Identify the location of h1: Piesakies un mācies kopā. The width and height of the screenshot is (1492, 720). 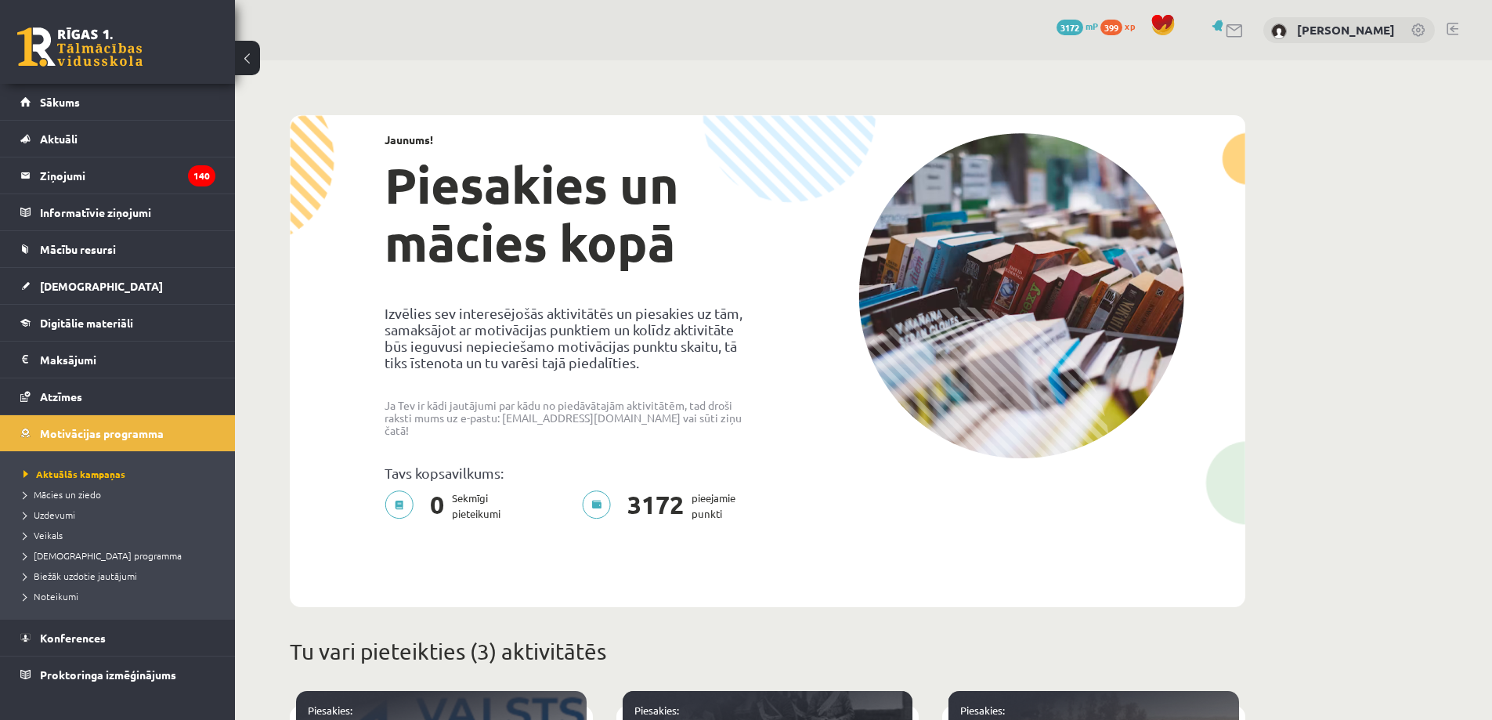
(570, 214).